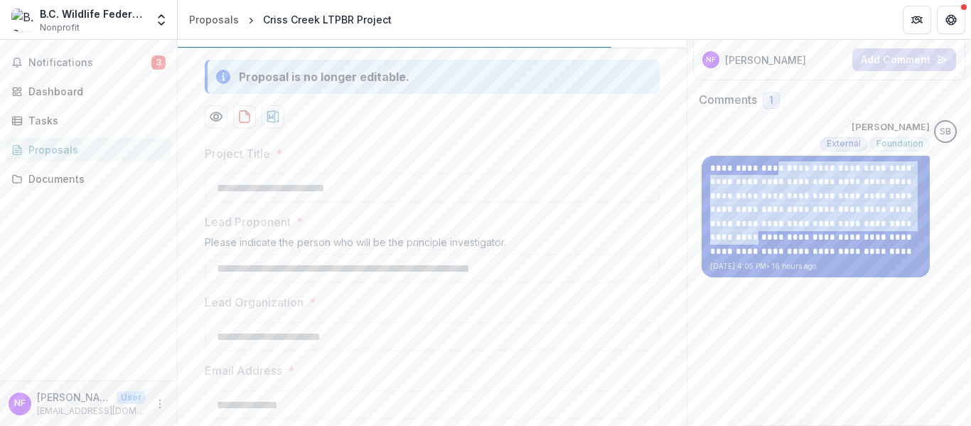  Describe the element at coordinates (131, 397) in the screenshot. I see `p: User` at that location.